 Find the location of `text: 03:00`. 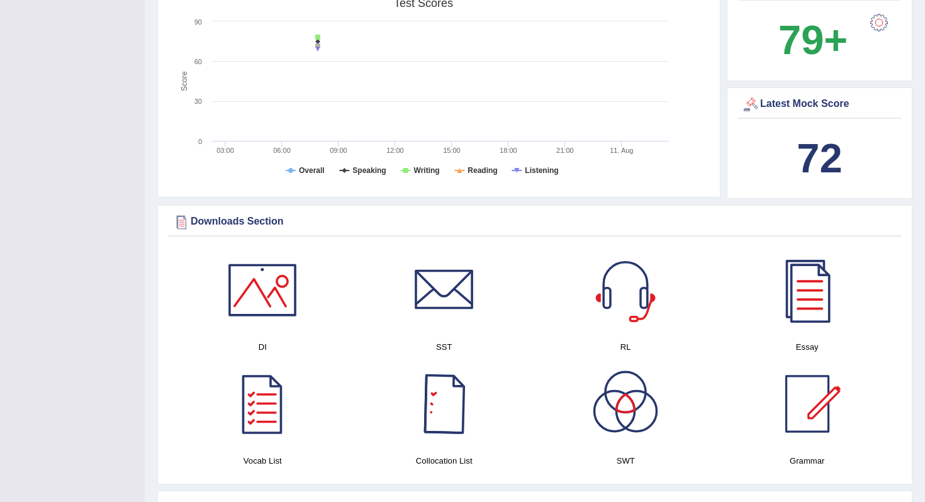

text: 03:00 is located at coordinates (225, 150).